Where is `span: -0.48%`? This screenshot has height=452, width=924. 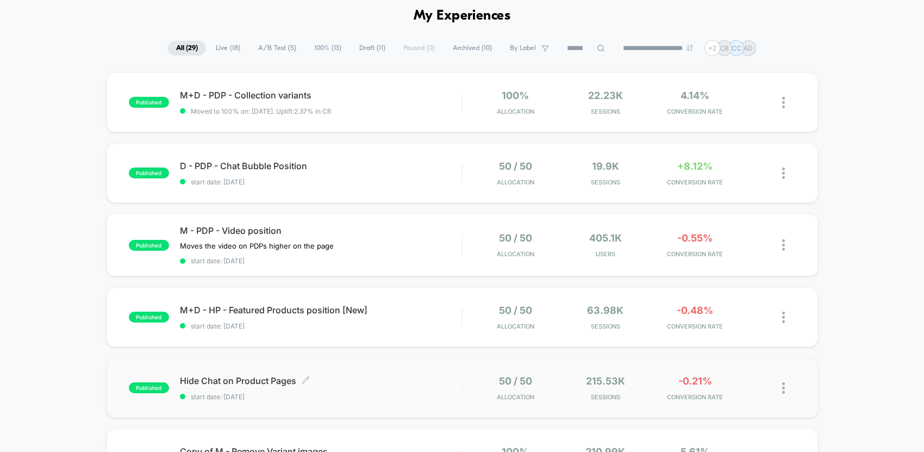
span: -0.48% is located at coordinates (695, 310).